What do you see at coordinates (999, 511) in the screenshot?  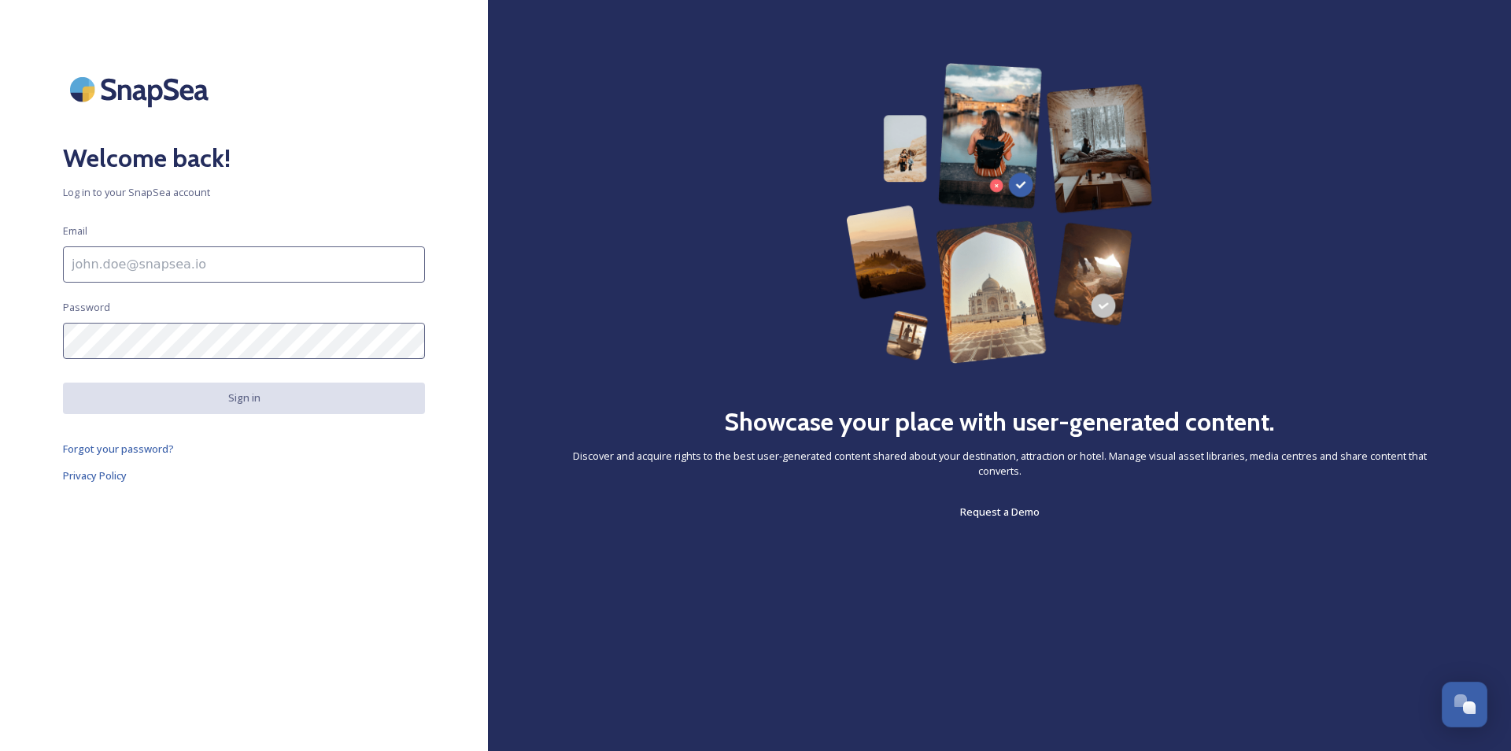 I see `a: Request a Demo` at bounding box center [999, 511].